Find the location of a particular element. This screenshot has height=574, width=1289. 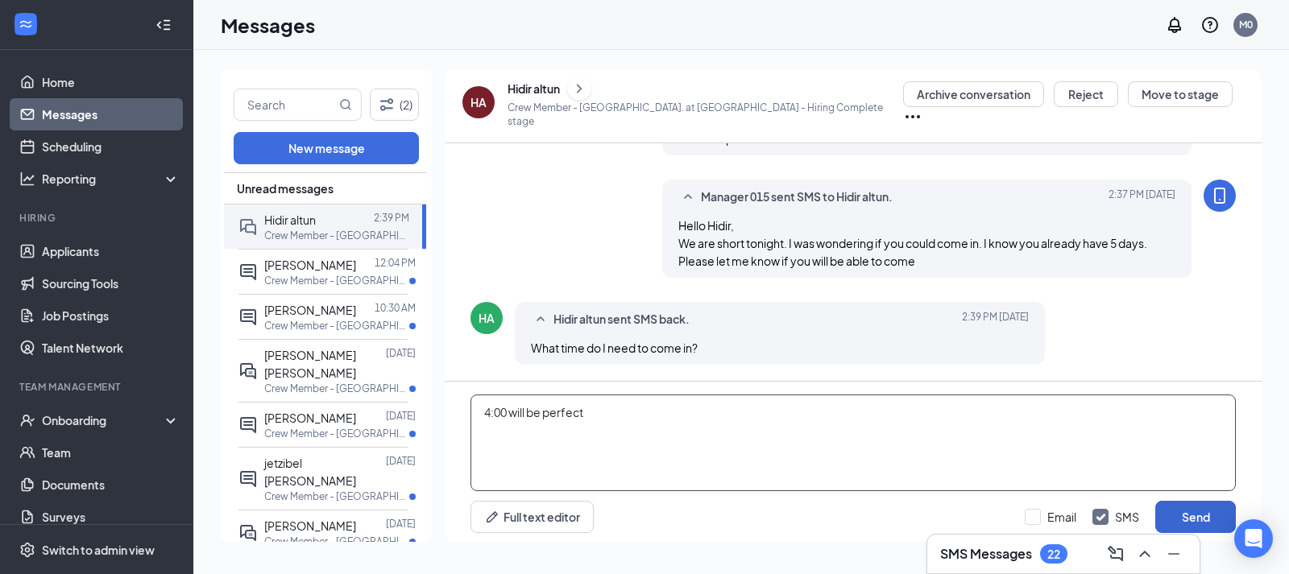

div: Onboarding is located at coordinates (104, 421).